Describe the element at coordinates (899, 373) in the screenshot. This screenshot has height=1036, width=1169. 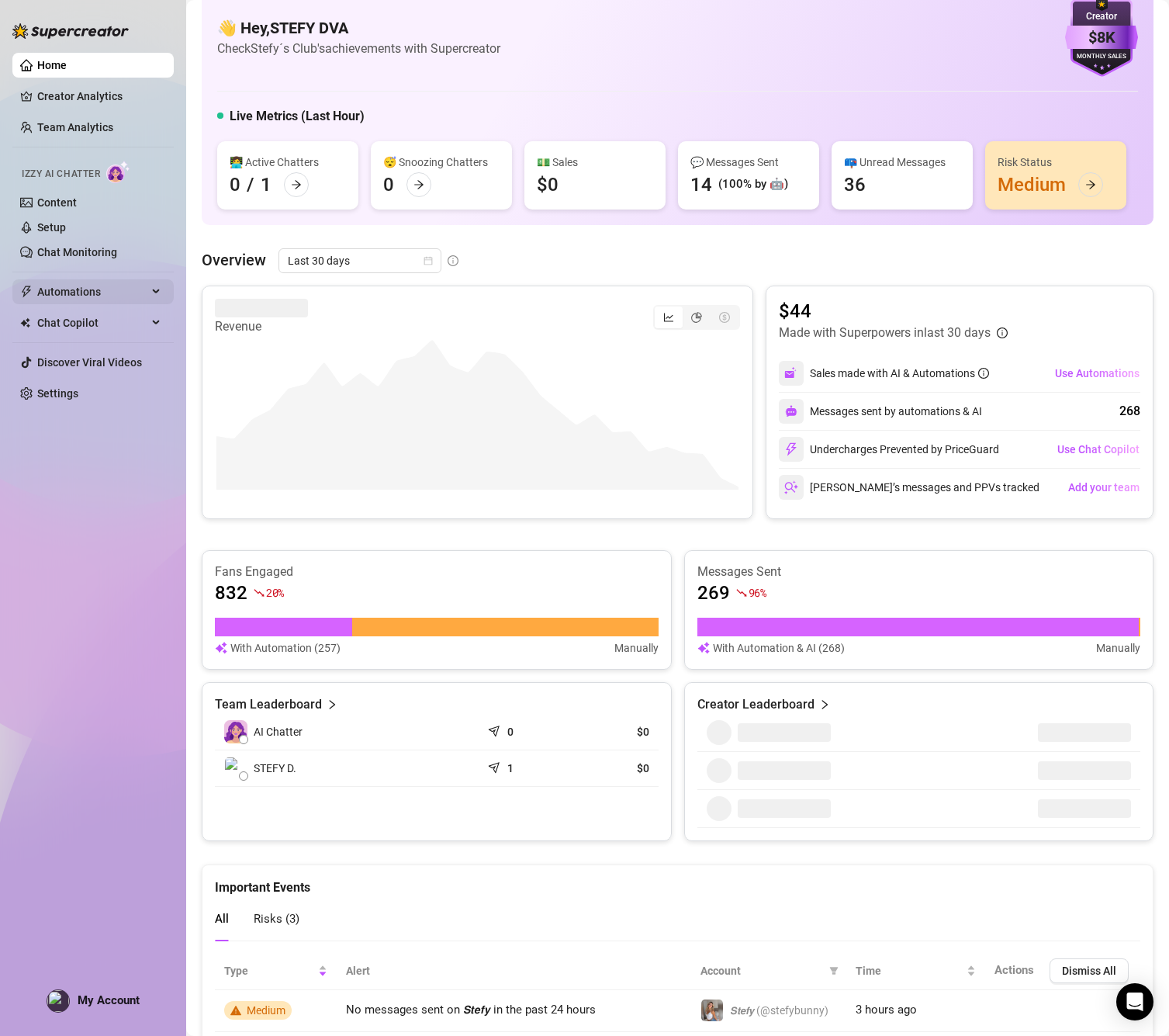
I see `div: Sales made with AI & Automations` at that location.